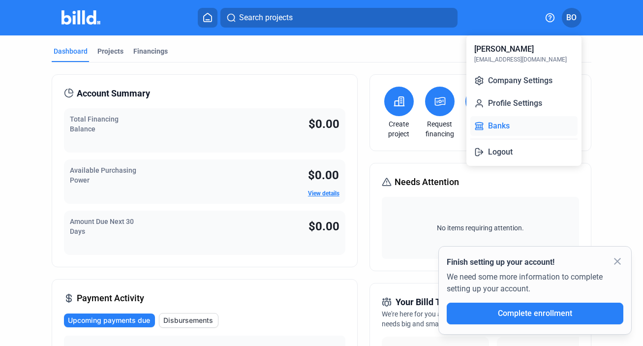  What do you see at coordinates (524, 81) in the screenshot?
I see `button: Company Settings` at bounding box center [524, 81].